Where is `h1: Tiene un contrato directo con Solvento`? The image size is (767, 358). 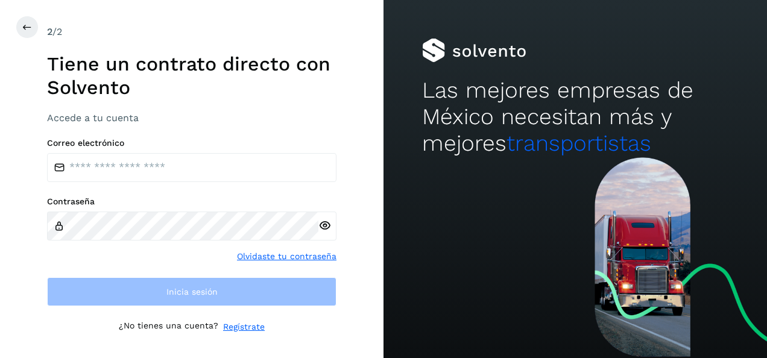
h1: Tiene un contrato directo con Solvento is located at coordinates (192, 75).